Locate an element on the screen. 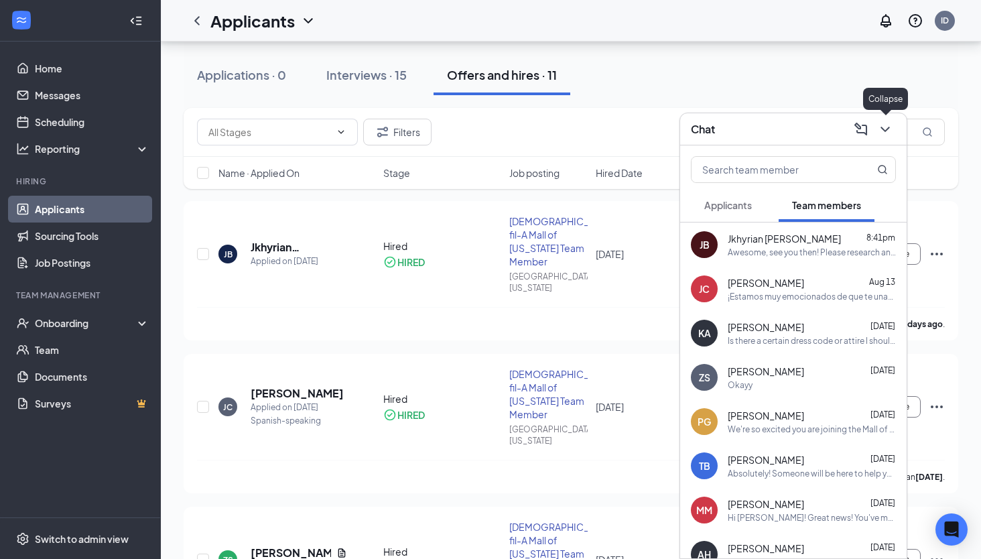  input: Search team member is located at coordinates (771, 170).